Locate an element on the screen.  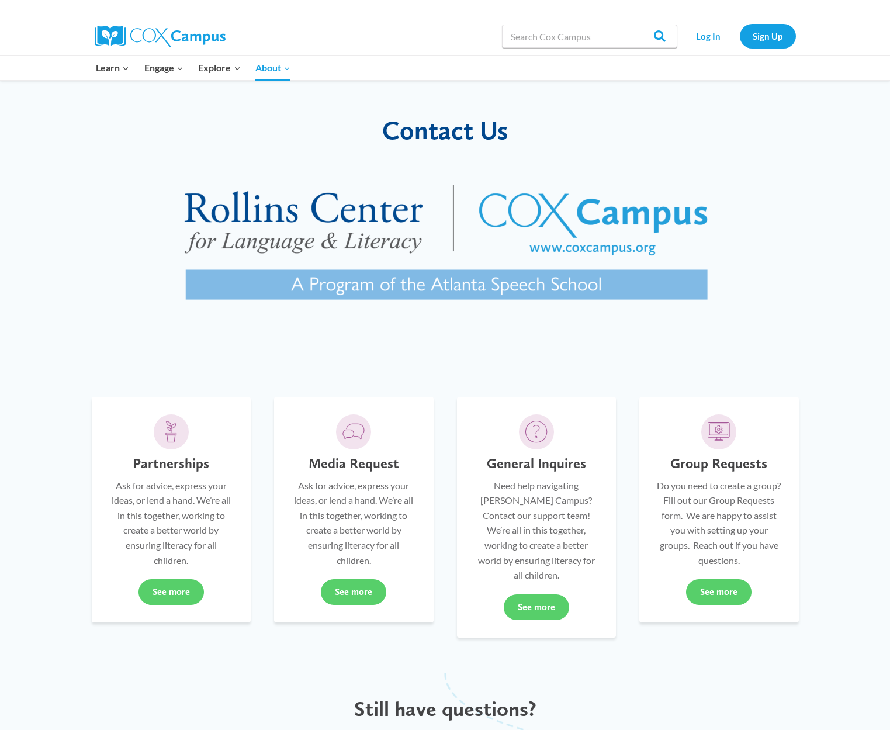
span: Explore is located at coordinates (219, 68).